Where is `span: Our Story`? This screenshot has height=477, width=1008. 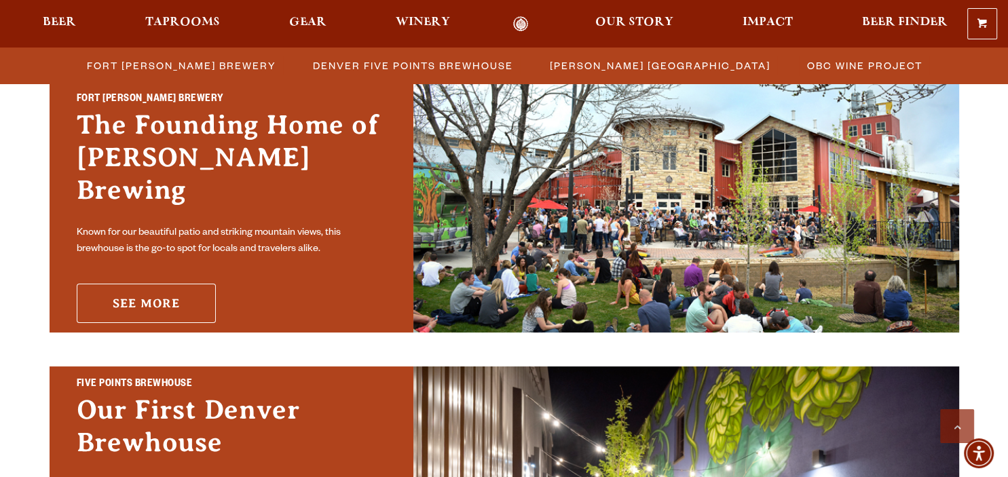 span: Our Story is located at coordinates (634, 22).